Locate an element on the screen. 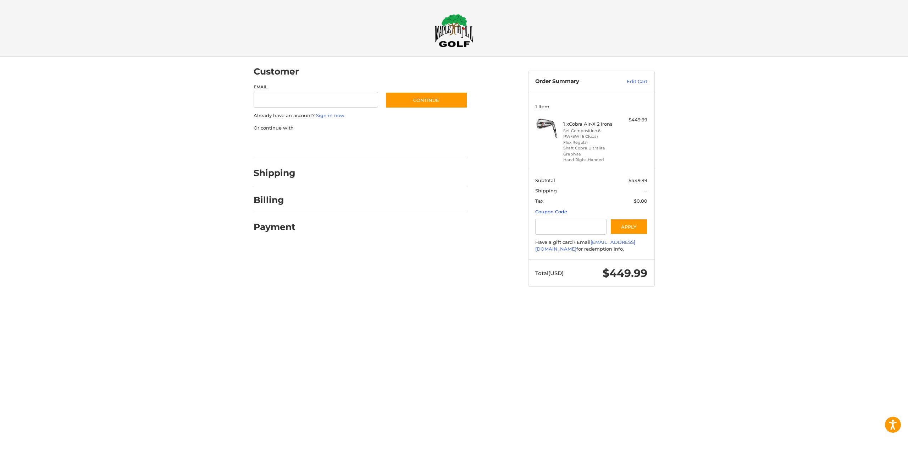 The width and height of the screenshot is (908, 454). div: Have a gift card? Email for redemption info. is located at coordinates (591, 246).